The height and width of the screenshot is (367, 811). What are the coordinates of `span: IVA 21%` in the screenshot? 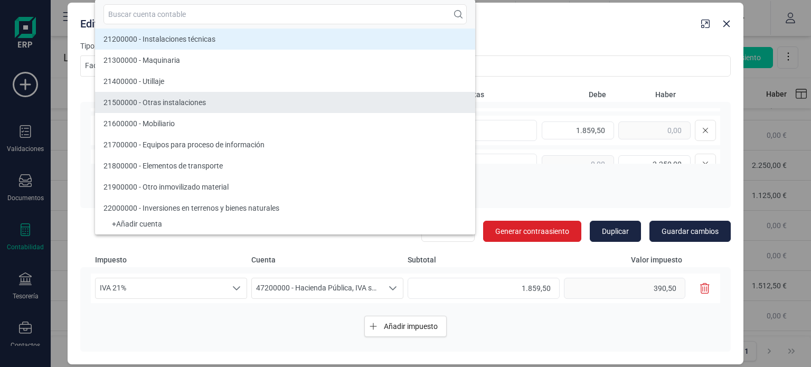 It's located at (161, 288).